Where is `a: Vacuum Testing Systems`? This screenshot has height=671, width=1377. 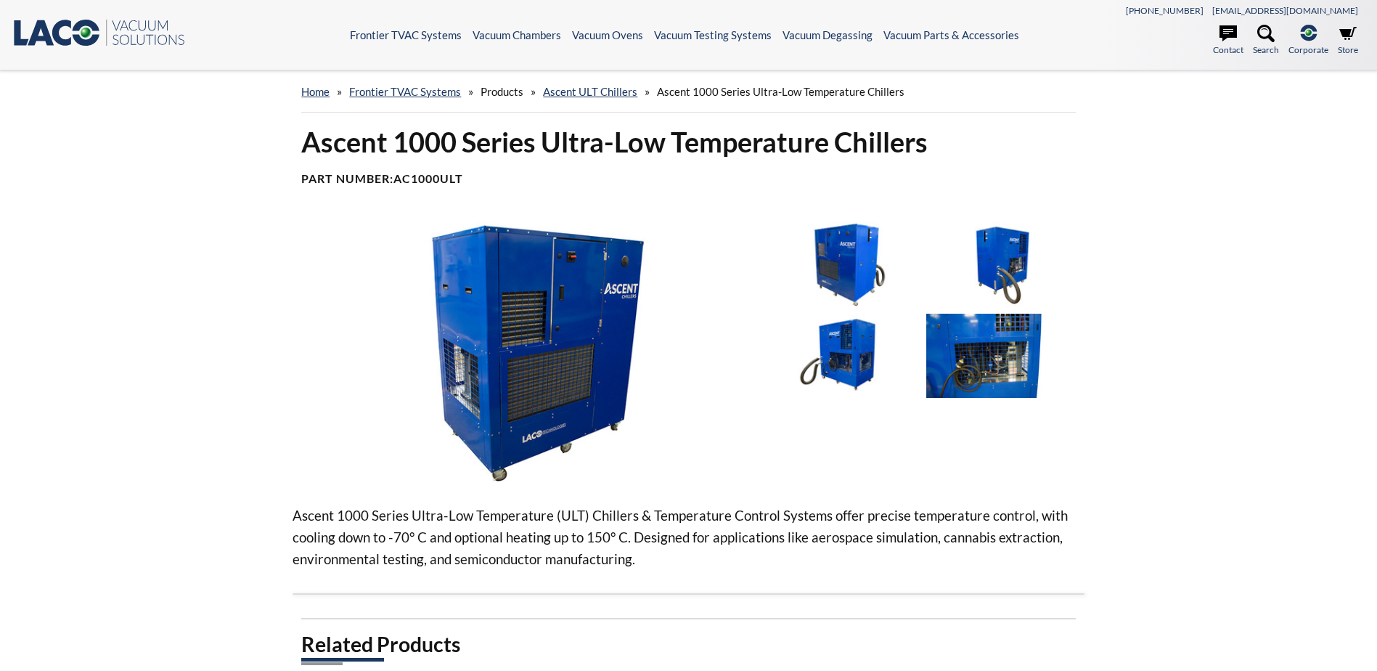
a: Vacuum Testing Systems is located at coordinates (713, 35).